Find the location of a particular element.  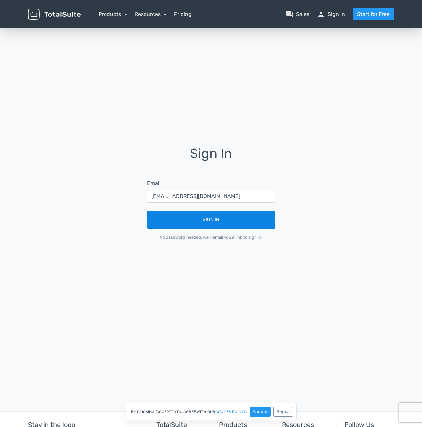

div: No password needed, we'll email you a link to sign in! is located at coordinates (211, 237).